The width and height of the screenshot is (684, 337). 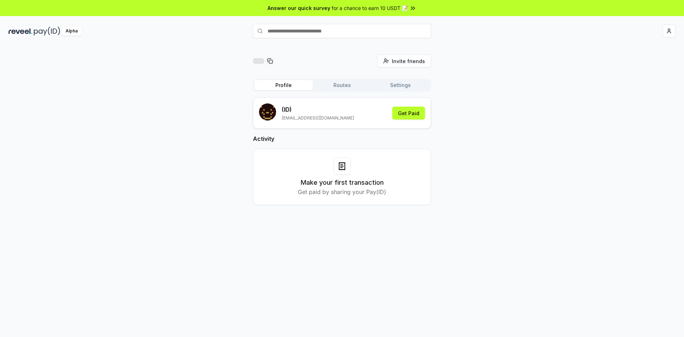 I want to click on span: for a chance to earn 10 USDT 📝, so click(x=370, y=8).